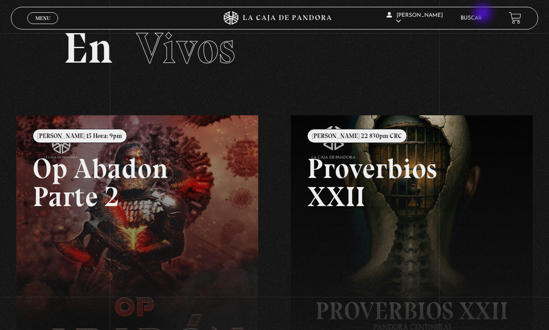  Describe the element at coordinates (186, 48) in the screenshot. I see `span: Vivos` at that location.